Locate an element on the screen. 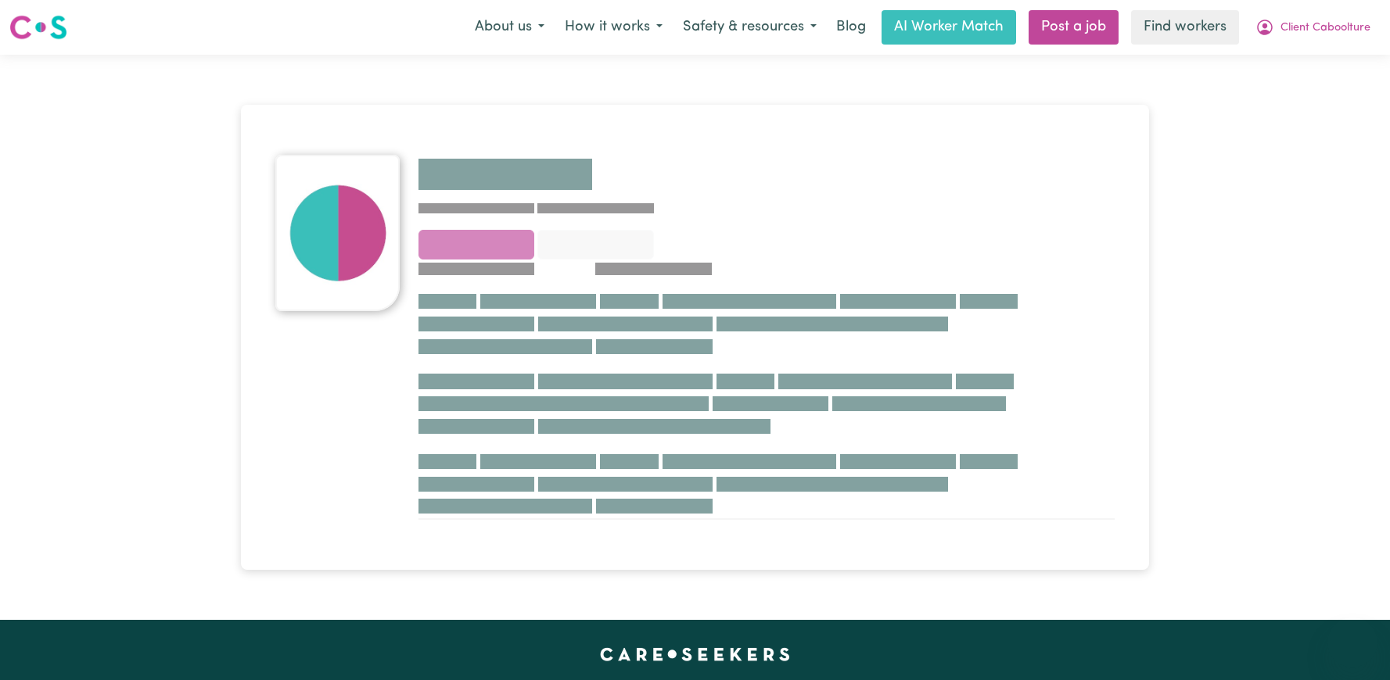 The width and height of the screenshot is (1390, 680). span: Client Caboolture is located at coordinates (1325, 28).